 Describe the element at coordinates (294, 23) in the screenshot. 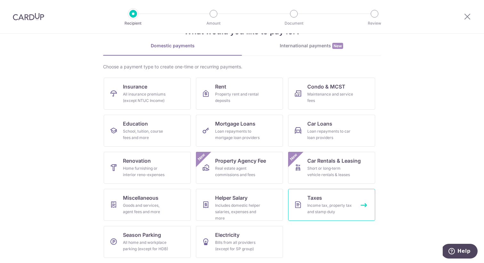

I see `p: Document` at that location.